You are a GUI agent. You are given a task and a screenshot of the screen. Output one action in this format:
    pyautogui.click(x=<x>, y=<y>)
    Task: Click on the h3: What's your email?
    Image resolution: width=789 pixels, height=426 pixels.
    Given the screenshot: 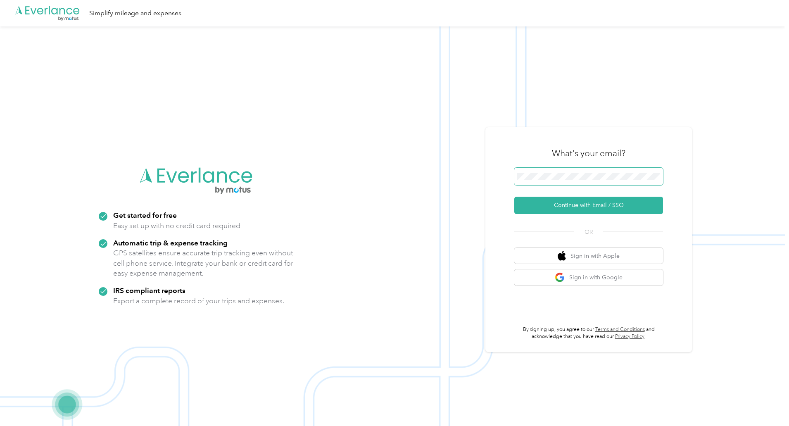 What is the action you would take?
    pyautogui.click(x=588, y=153)
    